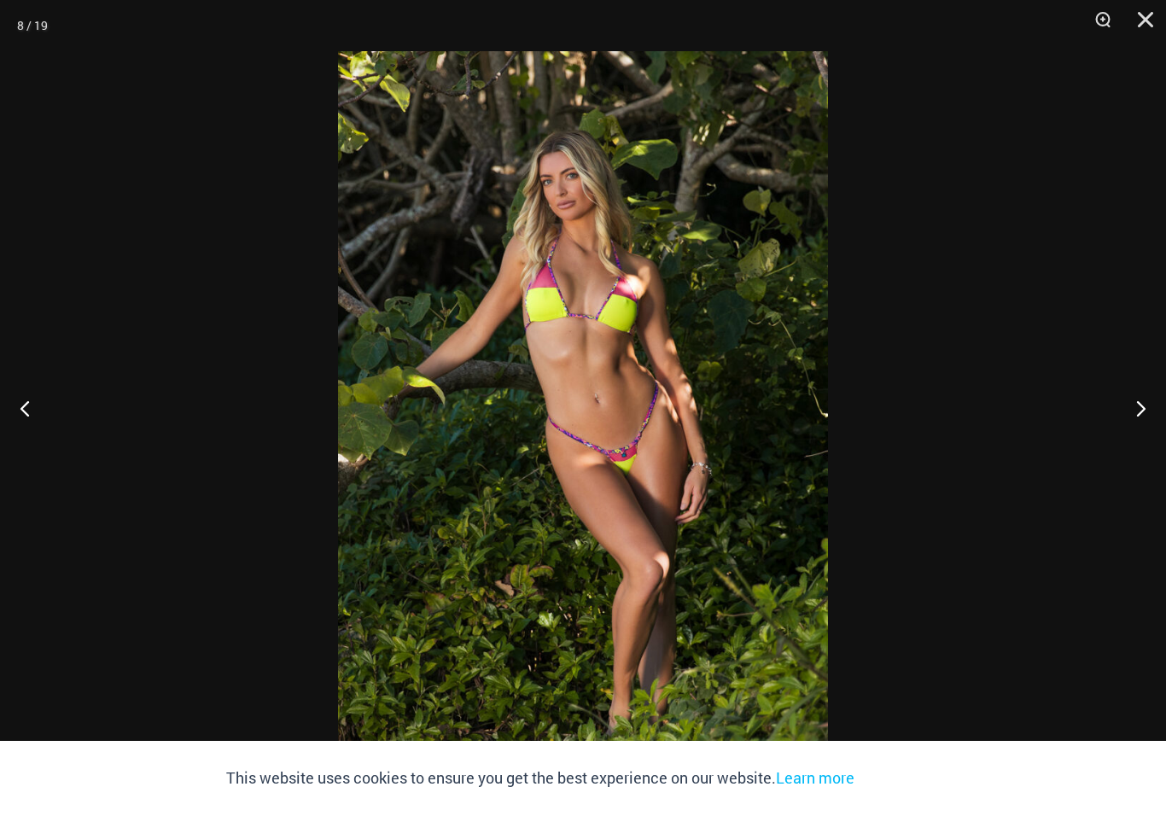 The width and height of the screenshot is (1166, 816). I want to click on div: 8 / 19, so click(32, 26).